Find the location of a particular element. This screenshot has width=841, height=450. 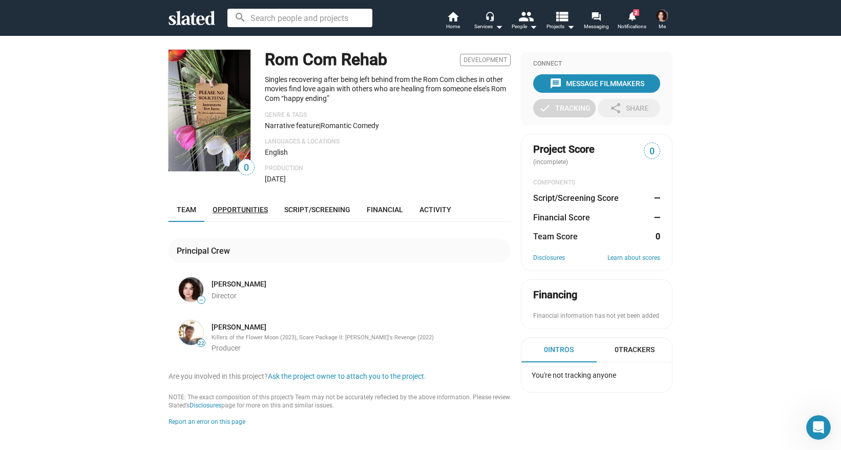

span: Script/Screening is located at coordinates (317, 210).